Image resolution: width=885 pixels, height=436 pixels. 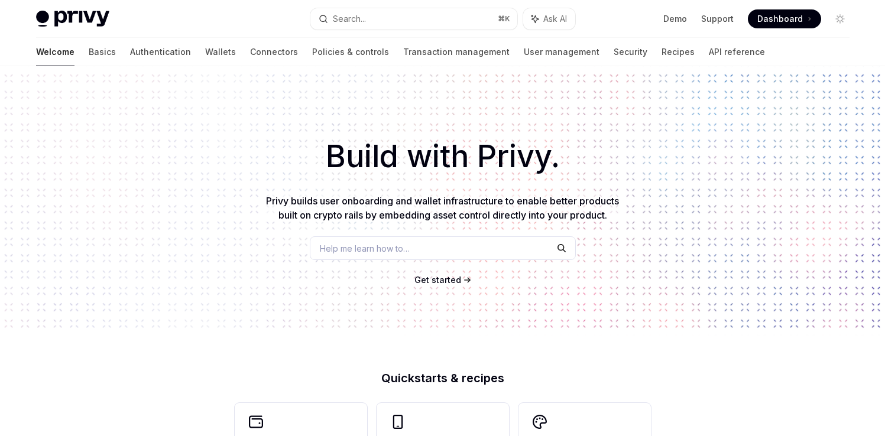 What do you see at coordinates (840, 19) in the screenshot?
I see `button: Toggle dark mode` at bounding box center [840, 19].